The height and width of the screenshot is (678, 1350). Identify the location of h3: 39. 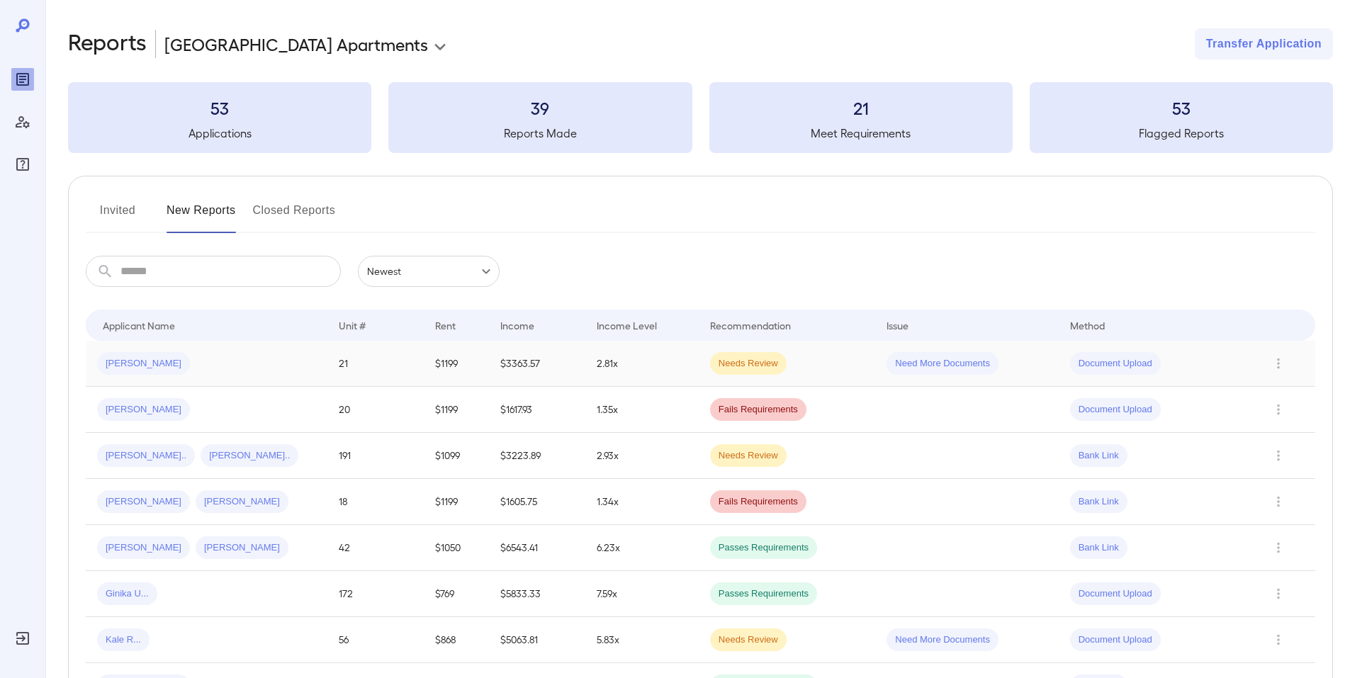
(540, 108).